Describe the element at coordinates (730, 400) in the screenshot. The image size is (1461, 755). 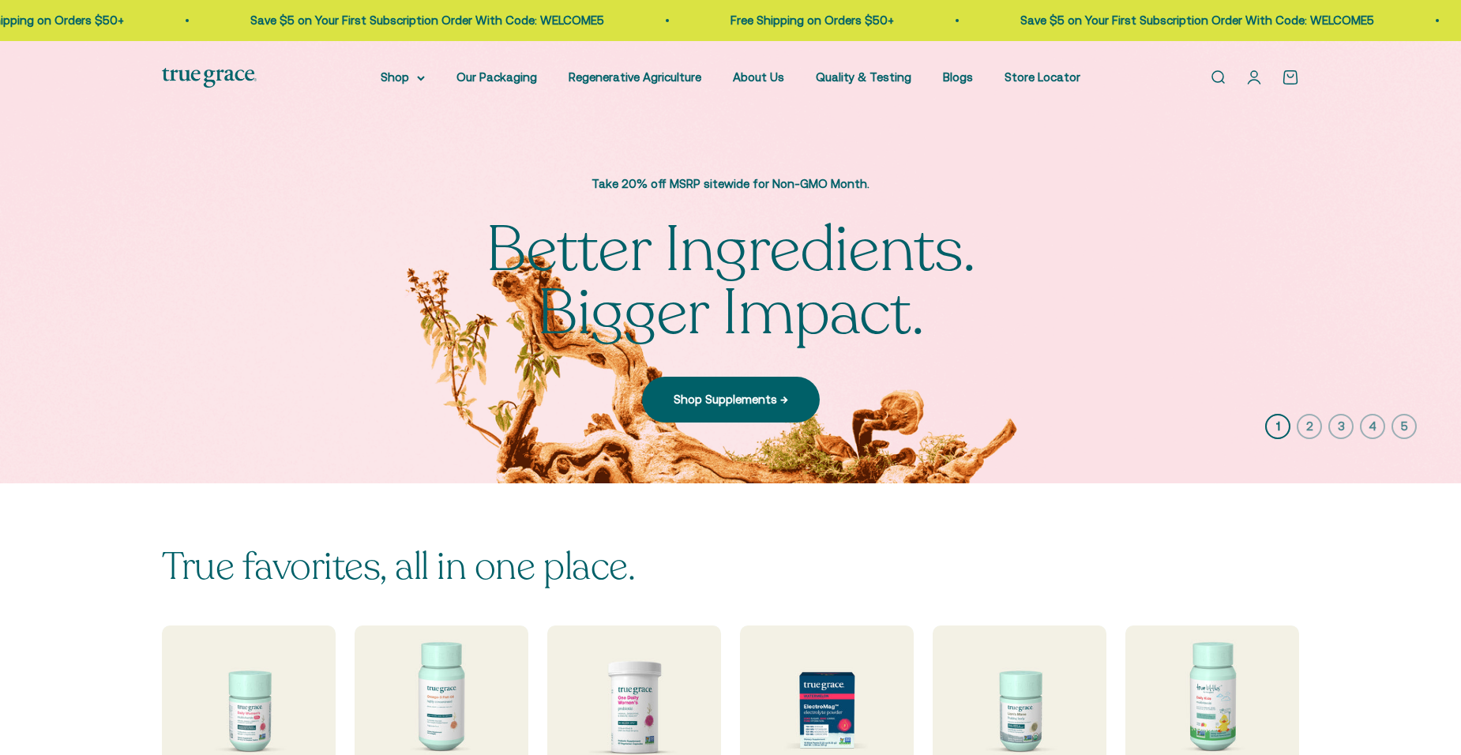
I see `a: Shop Supplements →` at that location.